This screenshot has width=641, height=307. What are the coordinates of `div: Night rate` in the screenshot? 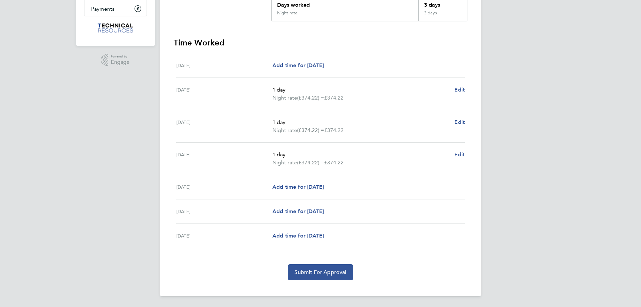 It's located at (287, 13).